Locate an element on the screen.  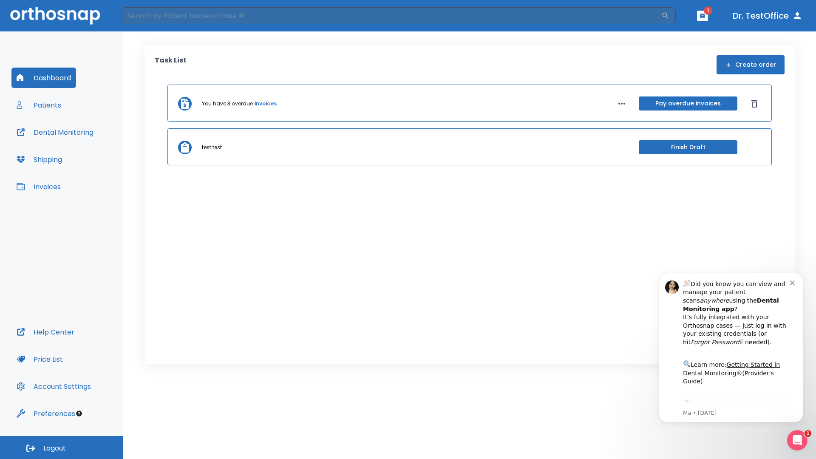
a: Dental Monitoring is located at coordinates (55, 132).